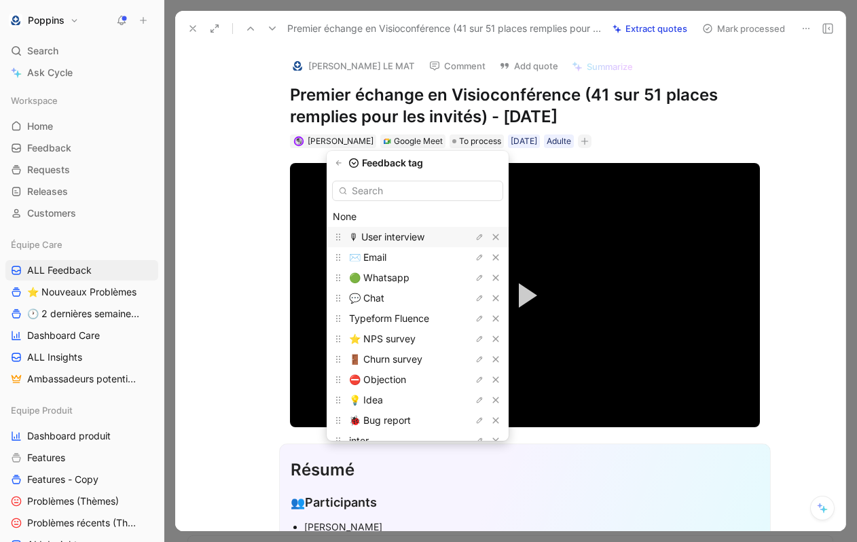  Describe the element at coordinates (359, 440) in the screenshot. I see `span: inter` at that location.